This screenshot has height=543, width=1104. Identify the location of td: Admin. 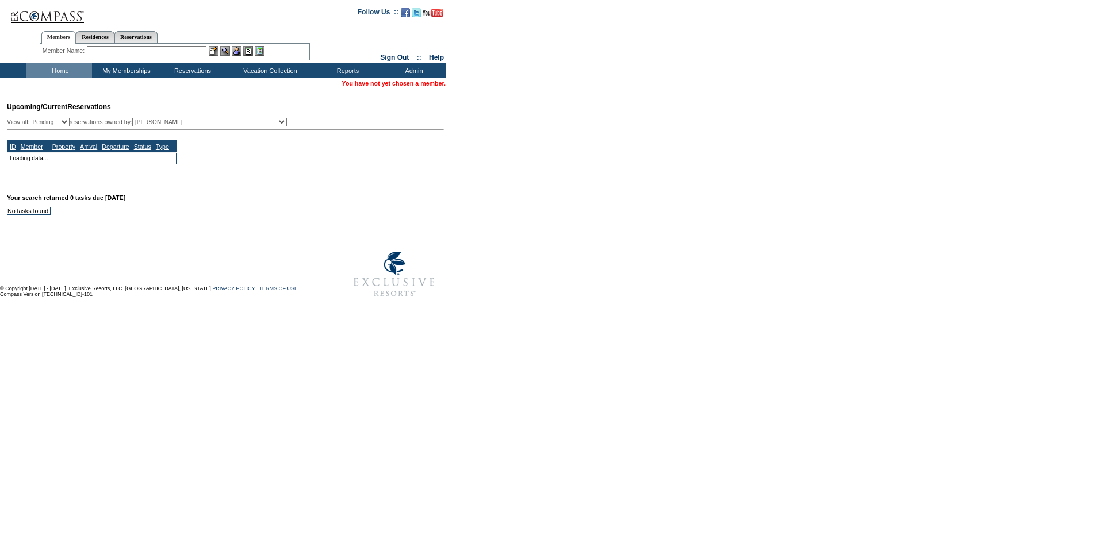
(412, 70).